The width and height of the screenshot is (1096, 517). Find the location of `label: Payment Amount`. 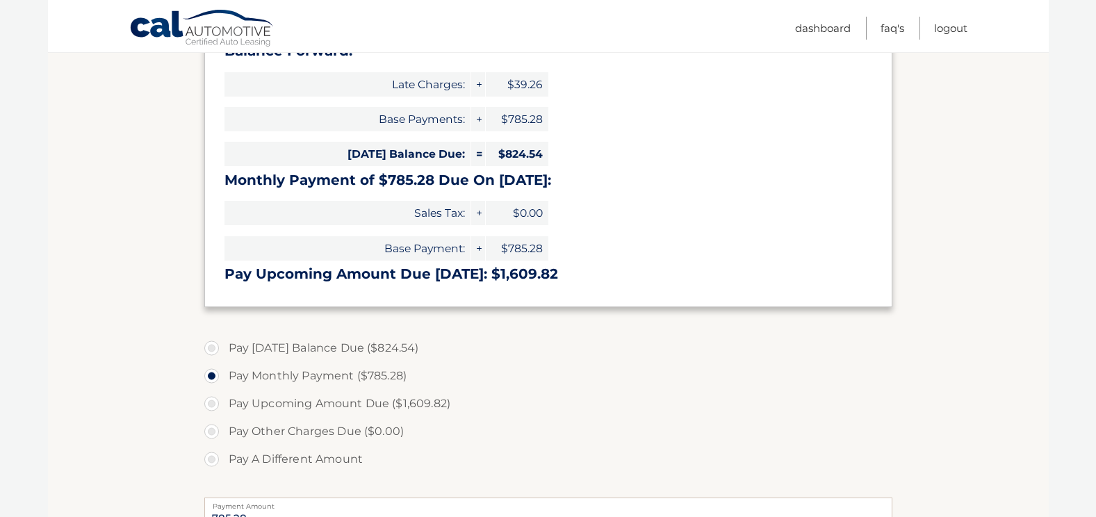

label: Payment Amount is located at coordinates (548, 503).